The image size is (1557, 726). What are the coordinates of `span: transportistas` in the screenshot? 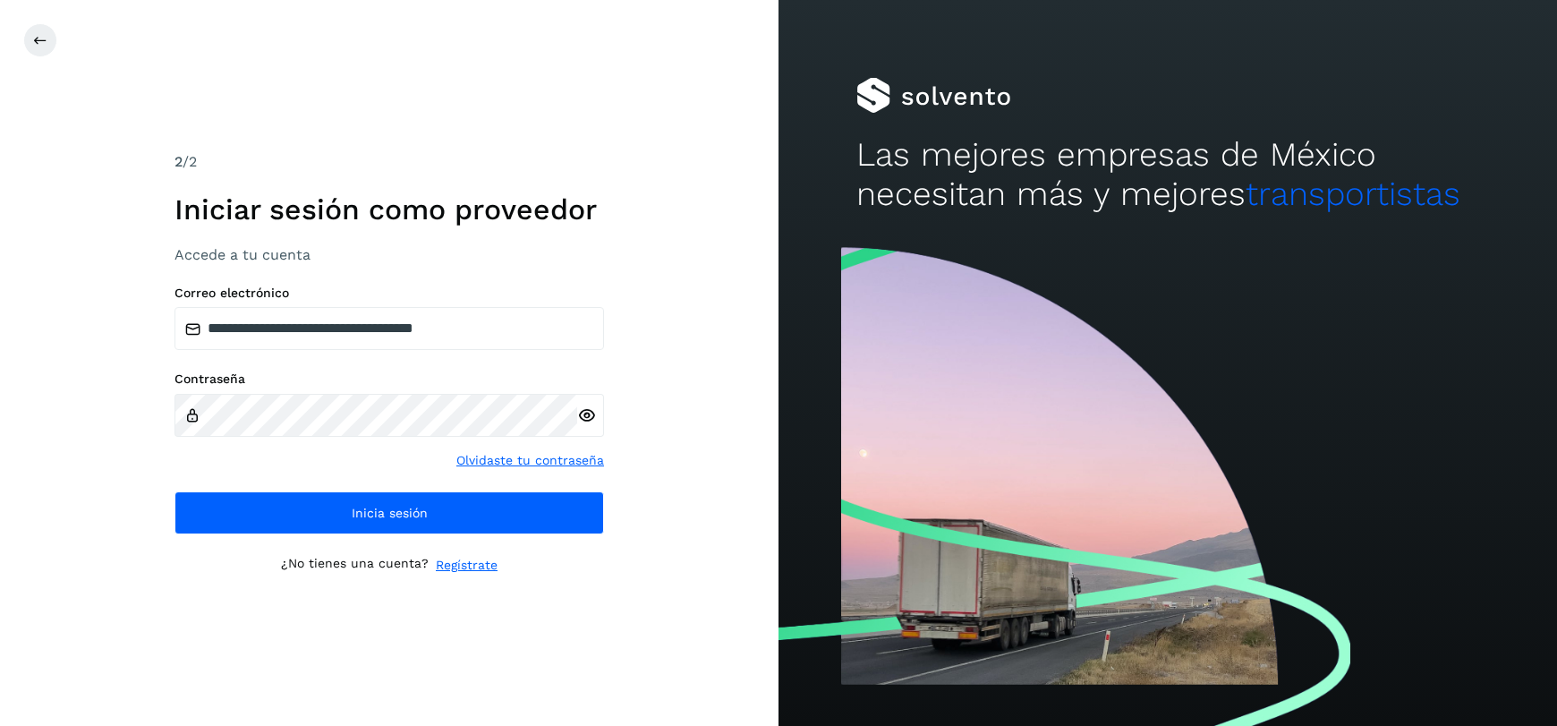 It's located at (1353, 193).